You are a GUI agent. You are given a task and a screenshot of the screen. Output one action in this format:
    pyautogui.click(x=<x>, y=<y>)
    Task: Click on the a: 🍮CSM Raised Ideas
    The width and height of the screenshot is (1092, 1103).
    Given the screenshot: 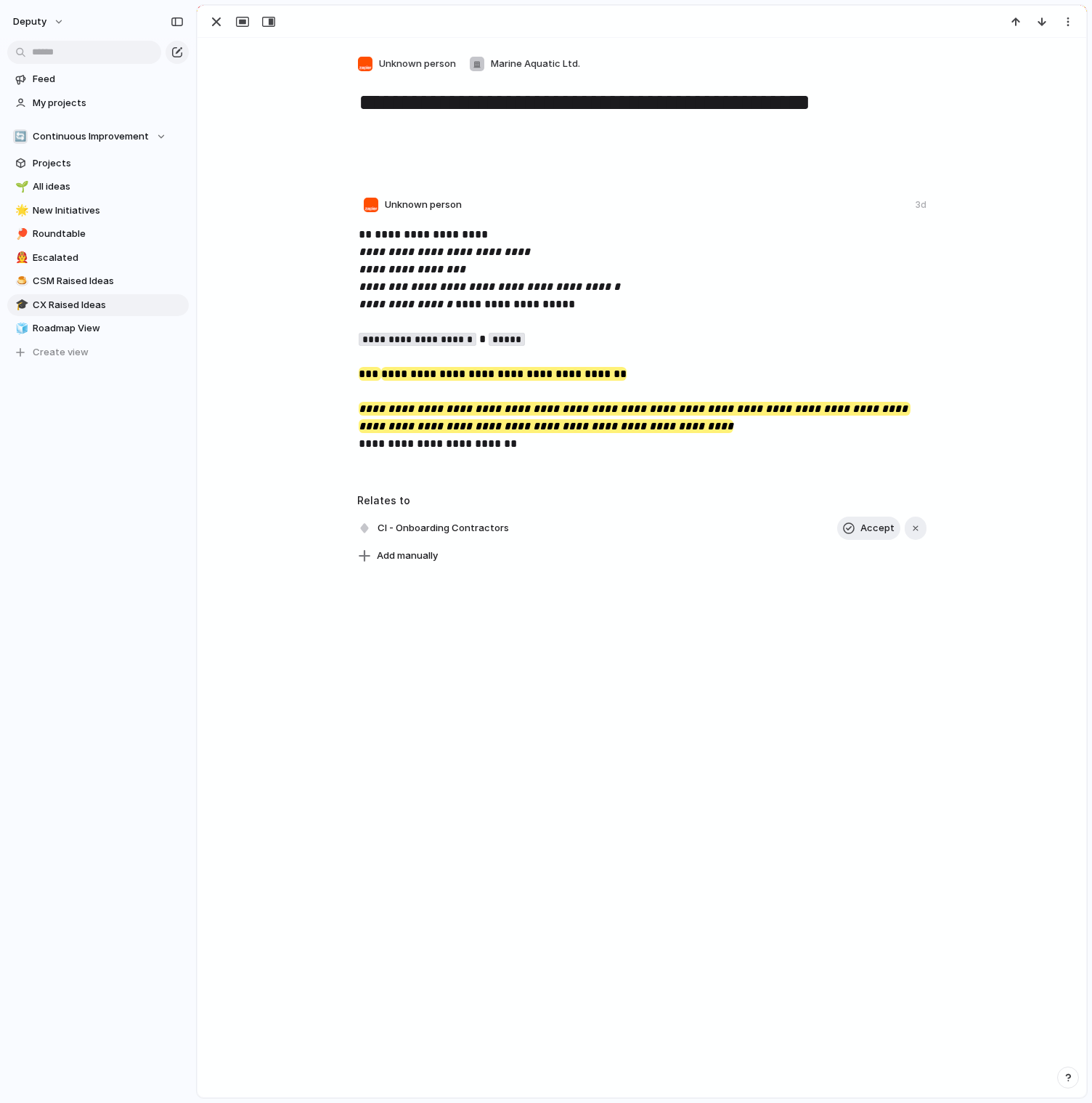 What is the action you would take?
    pyautogui.click(x=98, y=281)
    